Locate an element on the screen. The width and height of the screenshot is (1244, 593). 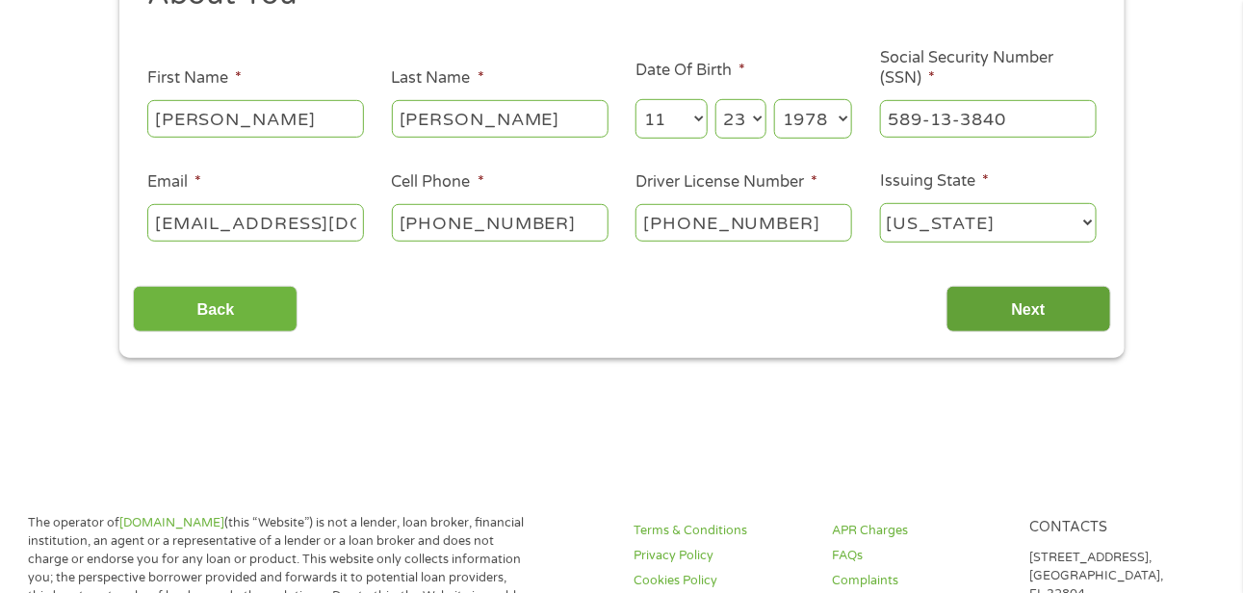
a: APR Charges is located at coordinates (919, 531).